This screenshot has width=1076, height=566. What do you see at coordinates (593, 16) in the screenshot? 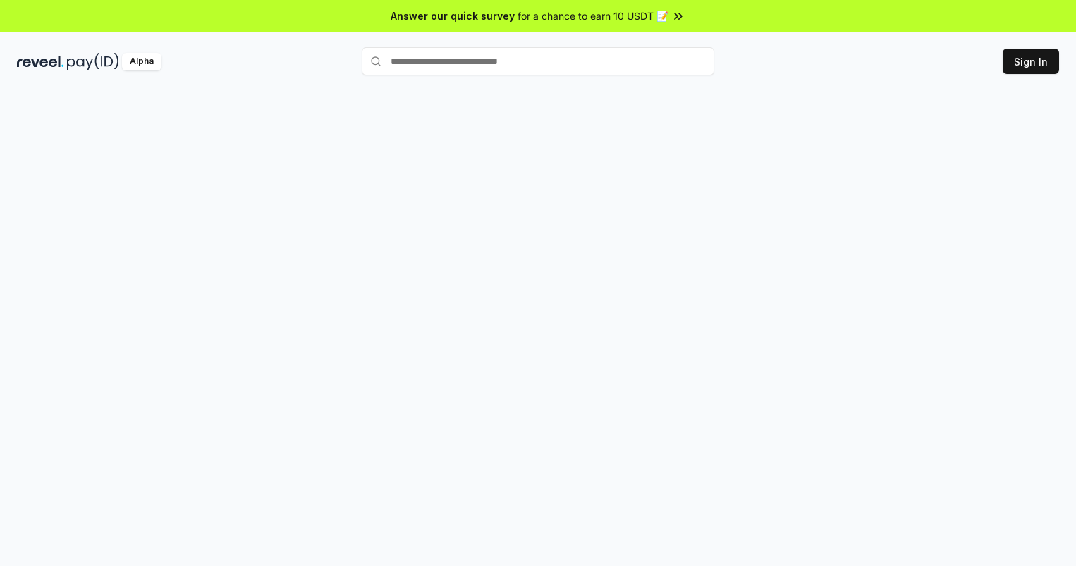
I see `span: for a chance to earn 10 USDT 📝` at bounding box center [593, 16].